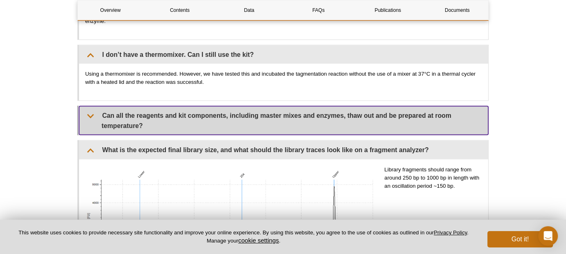  What do you see at coordinates (249, 10) in the screenshot?
I see `a: Data` at bounding box center [249, 10].